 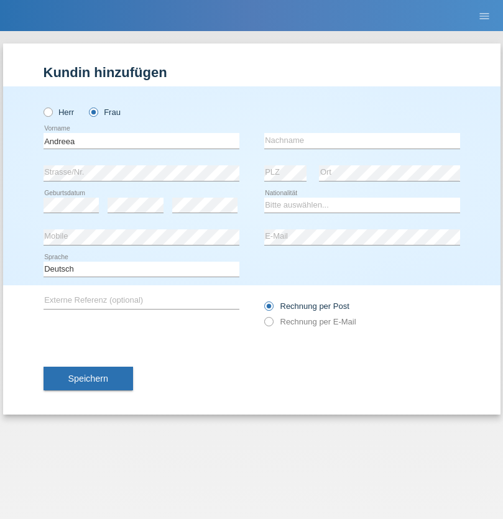 I want to click on a: menu, so click(x=484, y=16).